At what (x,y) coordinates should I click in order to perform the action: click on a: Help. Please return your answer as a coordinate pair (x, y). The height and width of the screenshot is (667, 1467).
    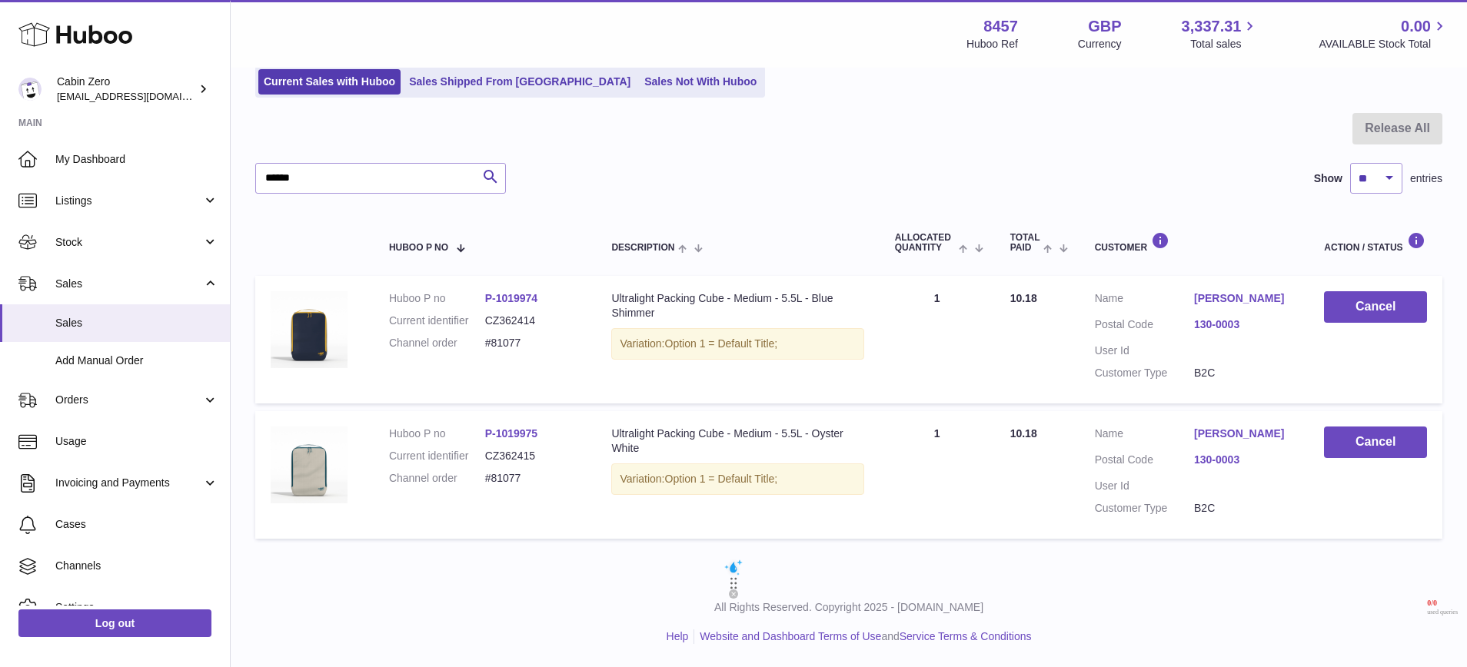
    Looking at the image, I should click on (677, 637).